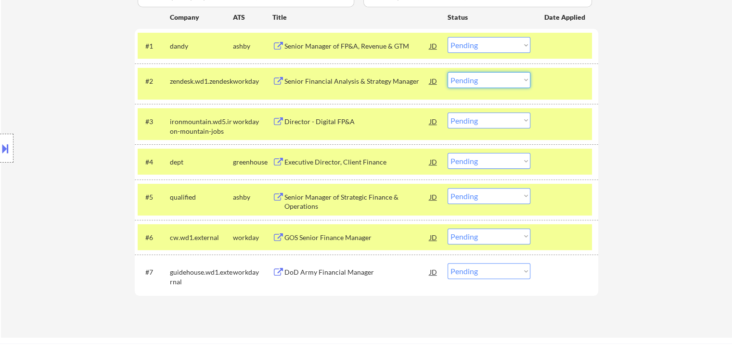  What do you see at coordinates (566, 17) in the screenshot?
I see `div: Date Applied` at bounding box center [566, 17].